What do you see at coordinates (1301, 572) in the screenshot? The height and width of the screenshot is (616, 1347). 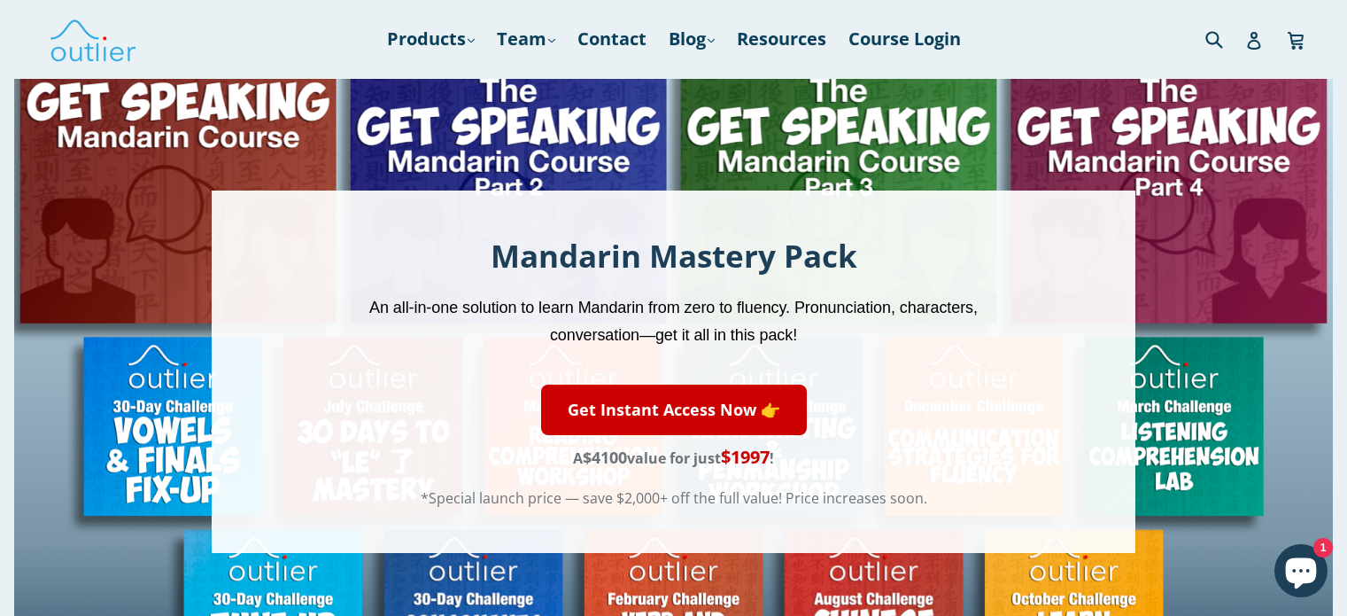 I see `inbox-online-store-chat: Shopify online store chat` at bounding box center [1301, 572].